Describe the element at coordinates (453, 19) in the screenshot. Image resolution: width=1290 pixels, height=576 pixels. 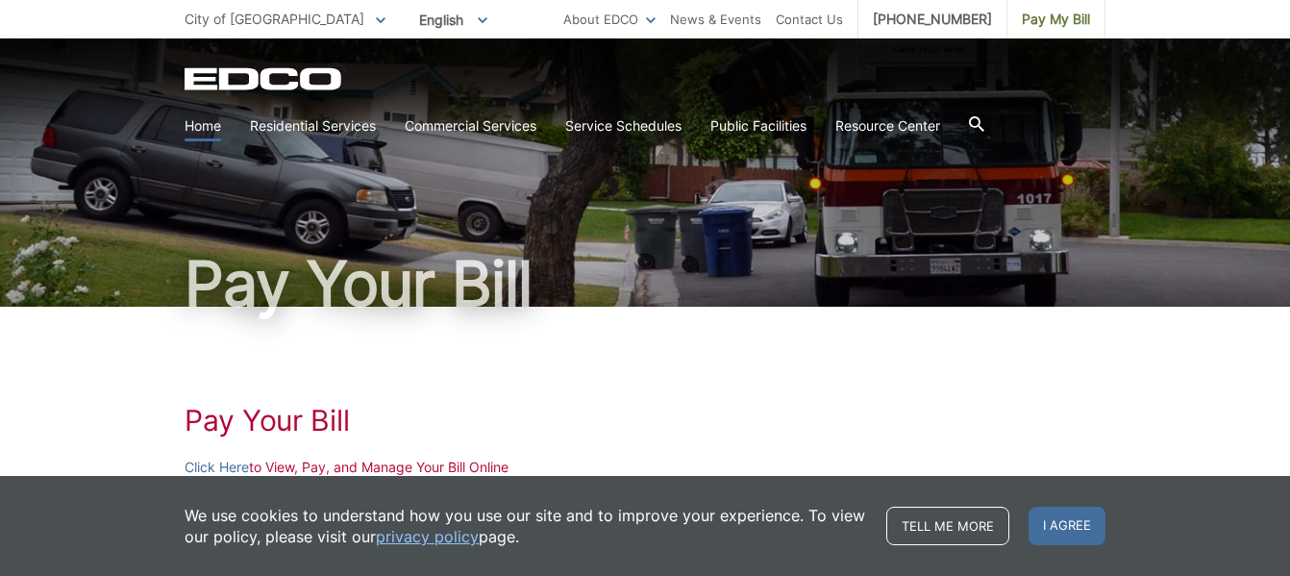
I see `span: English` at that location.